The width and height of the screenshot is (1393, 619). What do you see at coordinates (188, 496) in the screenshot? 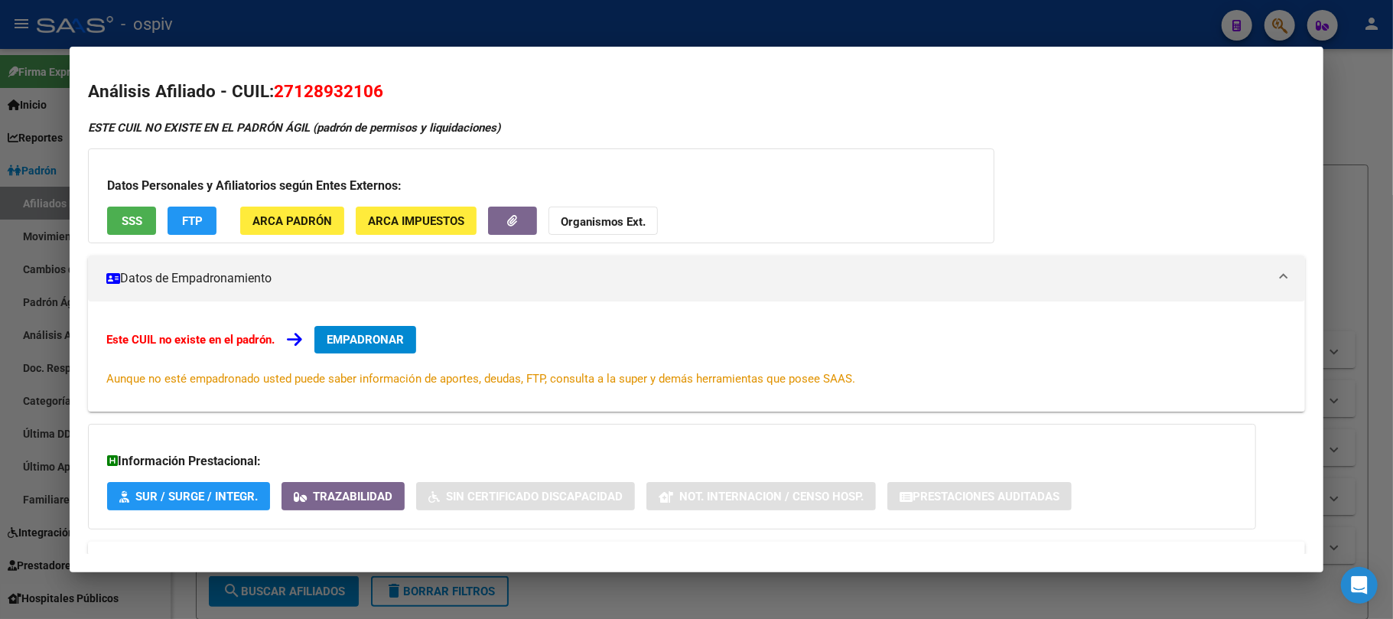
I see `button: SUR / SURGE / INTEGR.` at bounding box center [188, 496].